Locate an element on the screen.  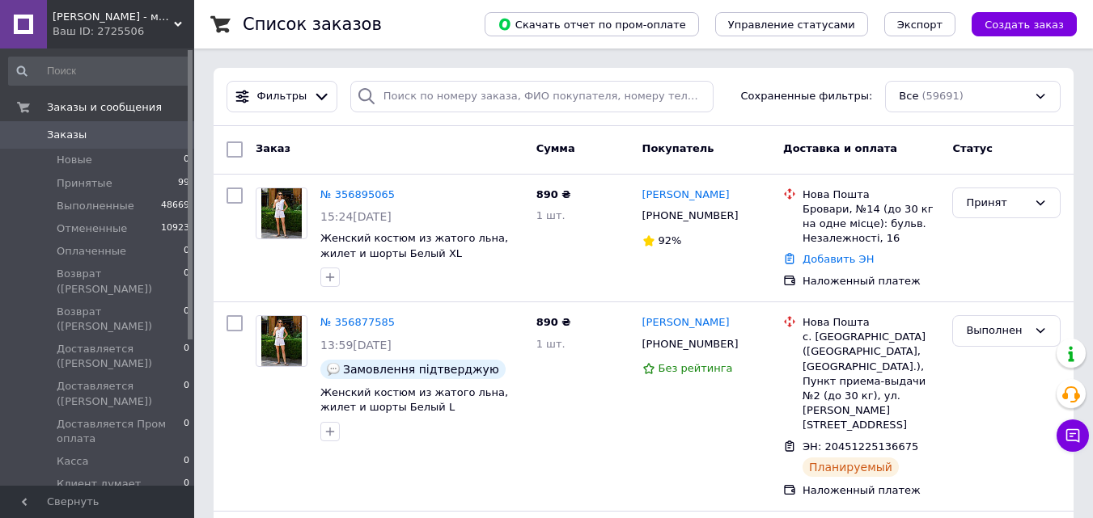
button: Чат с покупателем is located at coordinates (1072, 436).